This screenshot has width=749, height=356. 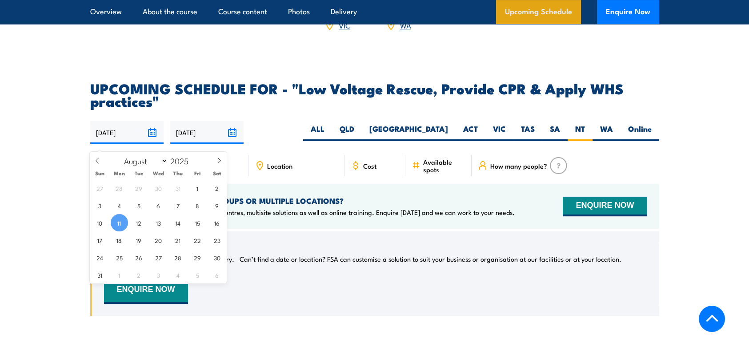 What do you see at coordinates (444, 165) in the screenshot?
I see `span: Available spots` at bounding box center [444, 165].